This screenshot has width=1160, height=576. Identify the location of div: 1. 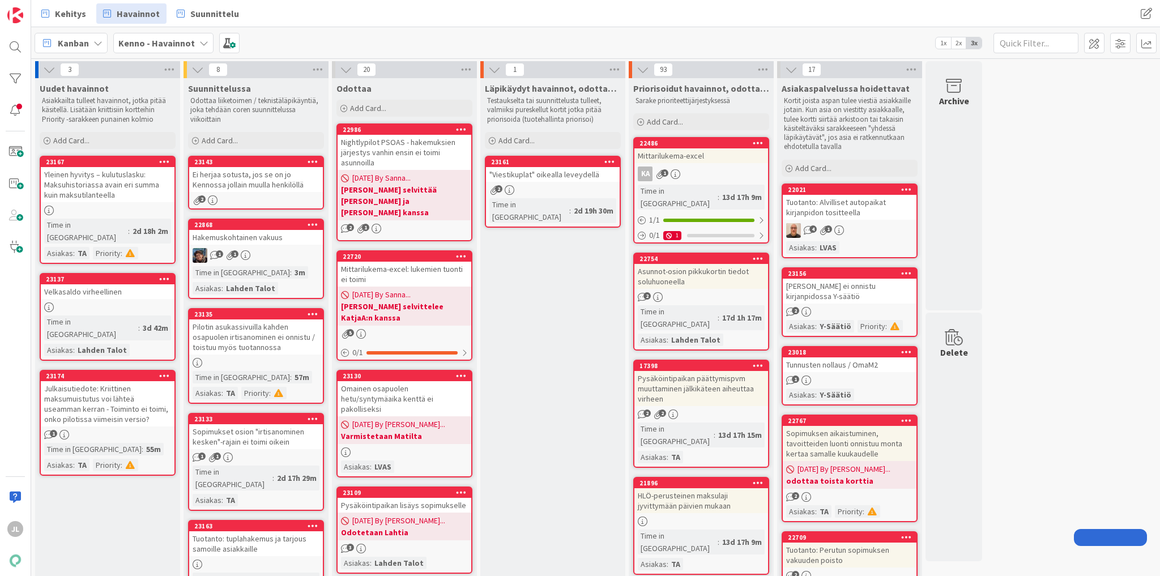
(672, 236).